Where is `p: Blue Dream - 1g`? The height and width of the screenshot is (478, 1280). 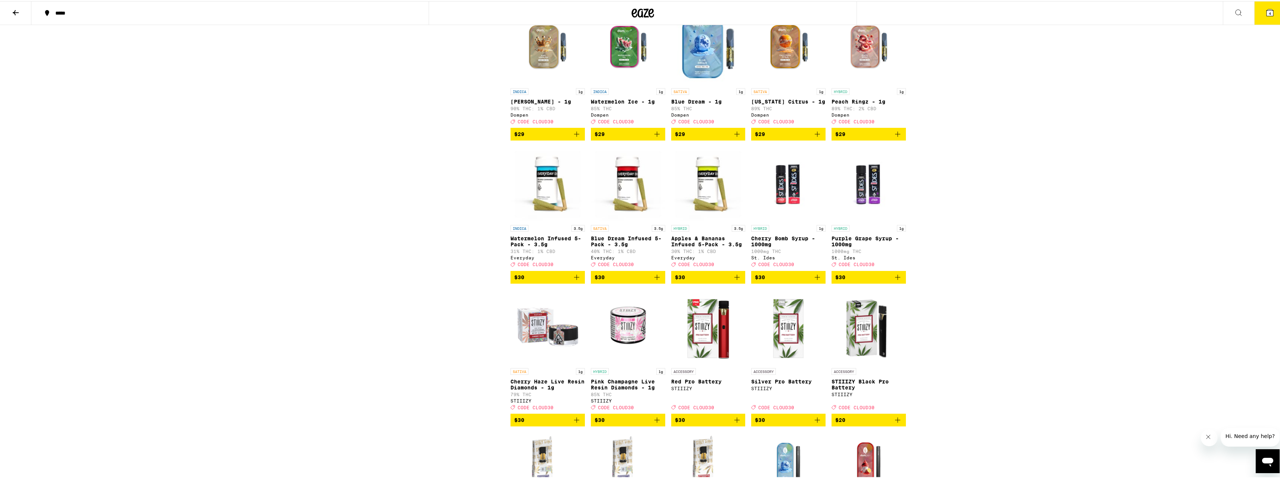 p: Blue Dream - 1g is located at coordinates (708, 100).